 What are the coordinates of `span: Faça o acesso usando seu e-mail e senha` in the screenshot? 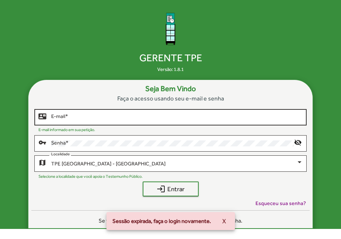 It's located at (171, 99).